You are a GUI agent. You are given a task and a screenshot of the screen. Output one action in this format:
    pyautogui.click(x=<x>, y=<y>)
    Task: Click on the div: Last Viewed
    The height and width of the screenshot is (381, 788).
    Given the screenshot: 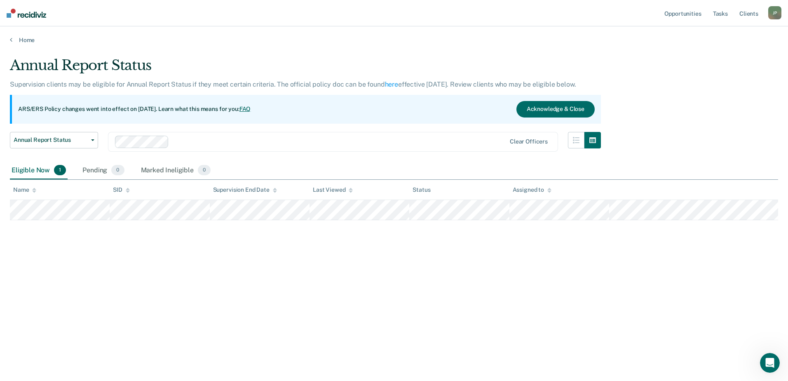 What is the action you would take?
    pyautogui.click(x=333, y=190)
    